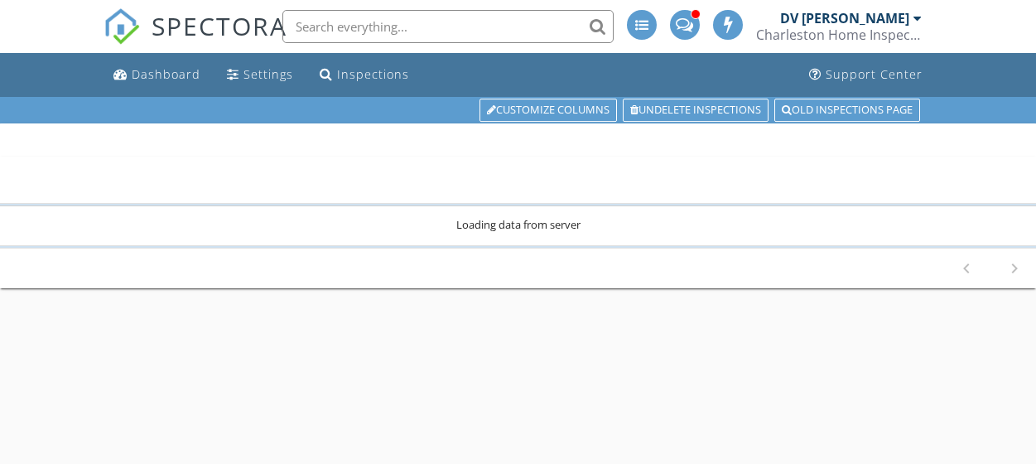 This screenshot has width=1036, height=464. I want to click on div: Settings, so click(268, 74).